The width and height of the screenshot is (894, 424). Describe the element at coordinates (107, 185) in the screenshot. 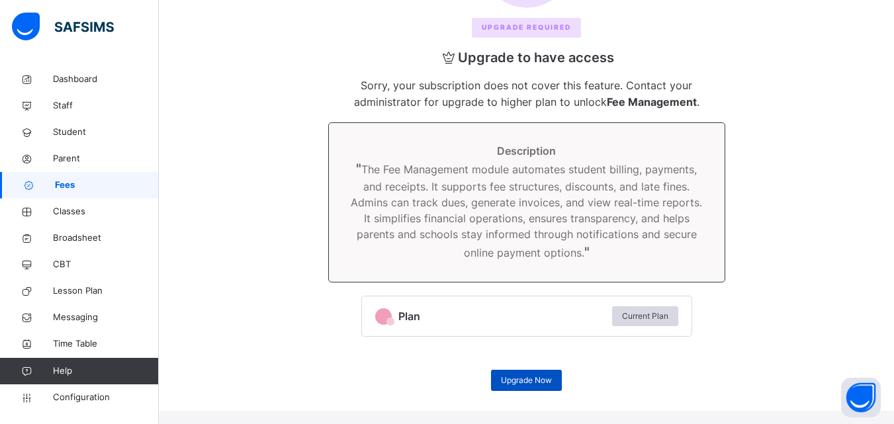

I see `span: Fees` at that location.